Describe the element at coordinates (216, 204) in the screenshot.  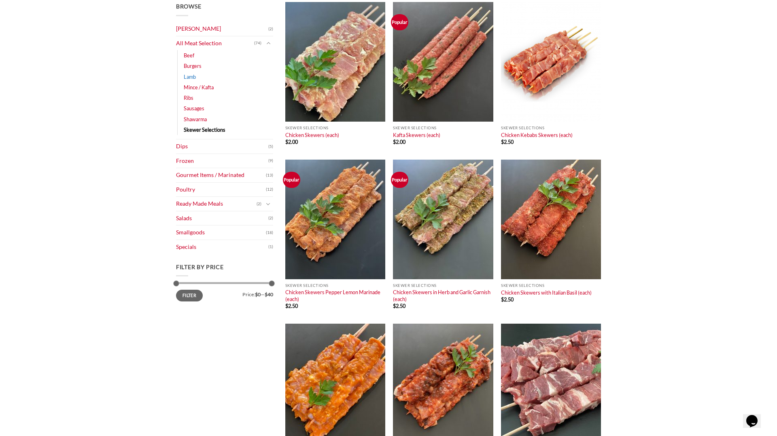
I see `a: Ready Made Meals` at that location.